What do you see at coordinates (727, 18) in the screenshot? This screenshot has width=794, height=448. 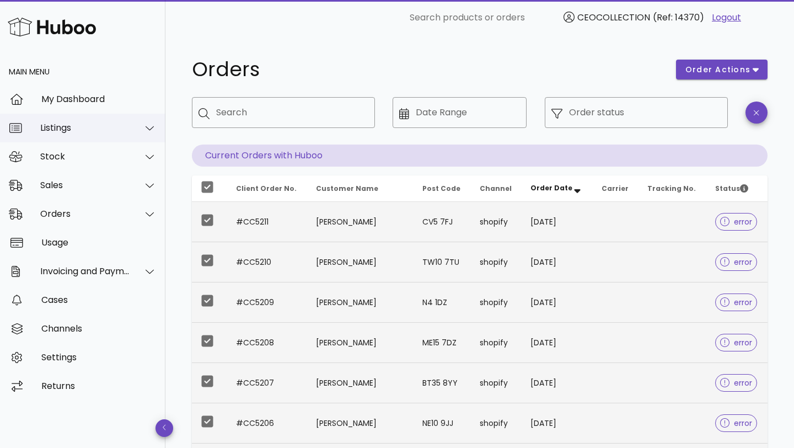 I see `a: Logout` at bounding box center [727, 18].